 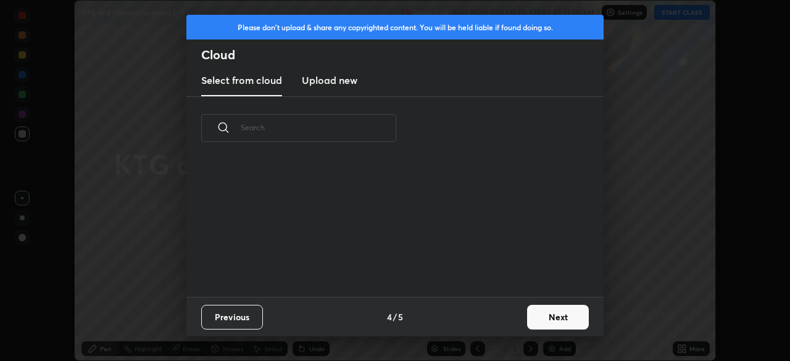 What do you see at coordinates (330, 80) in the screenshot?
I see `h3: Upload new` at bounding box center [330, 80].